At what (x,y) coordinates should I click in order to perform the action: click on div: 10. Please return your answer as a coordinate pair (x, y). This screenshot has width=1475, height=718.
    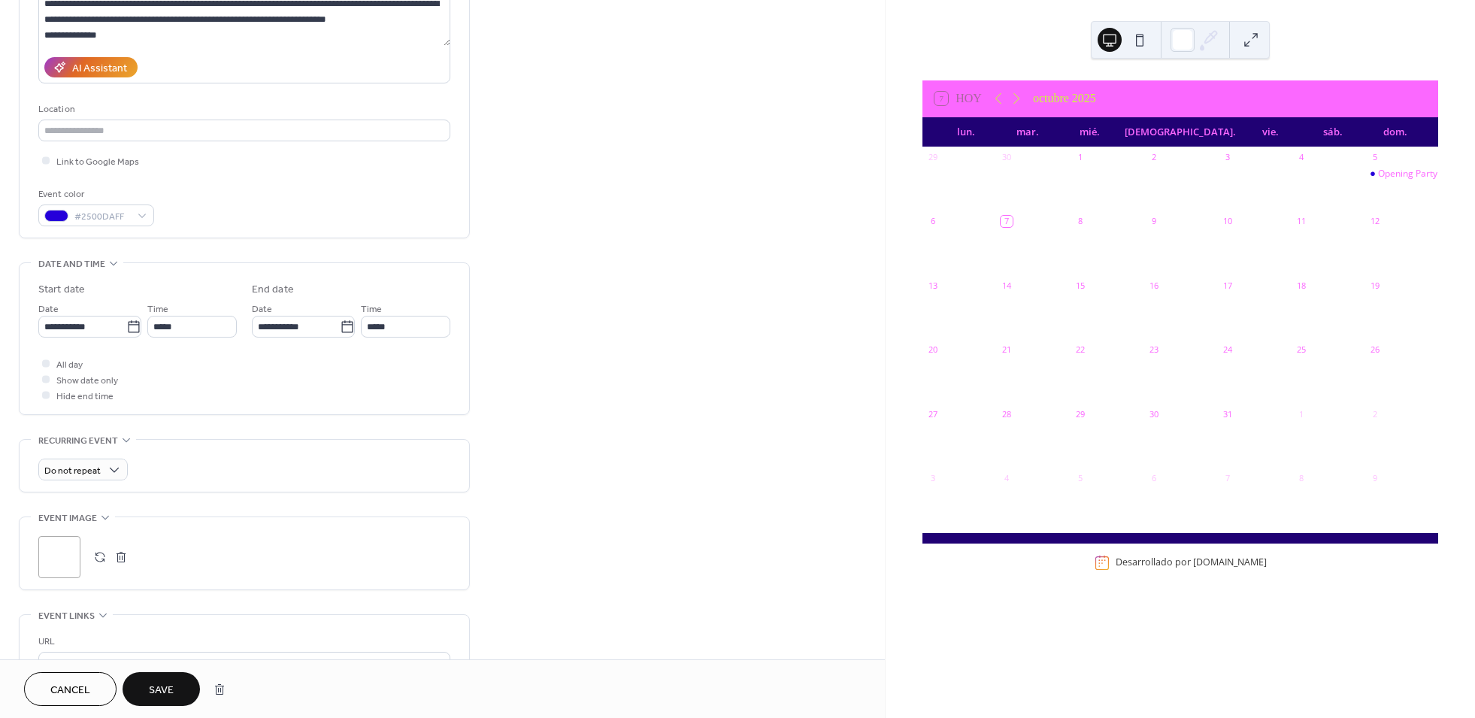
    Looking at the image, I should click on (1227, 221).